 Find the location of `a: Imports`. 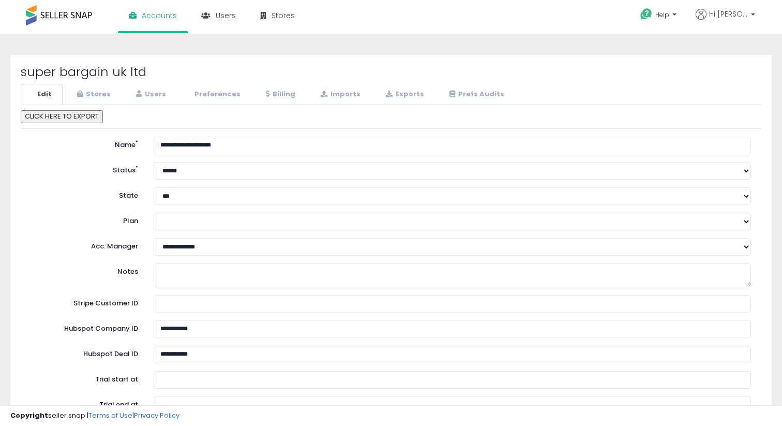

a: Imports is located at coordinates (339, 94).